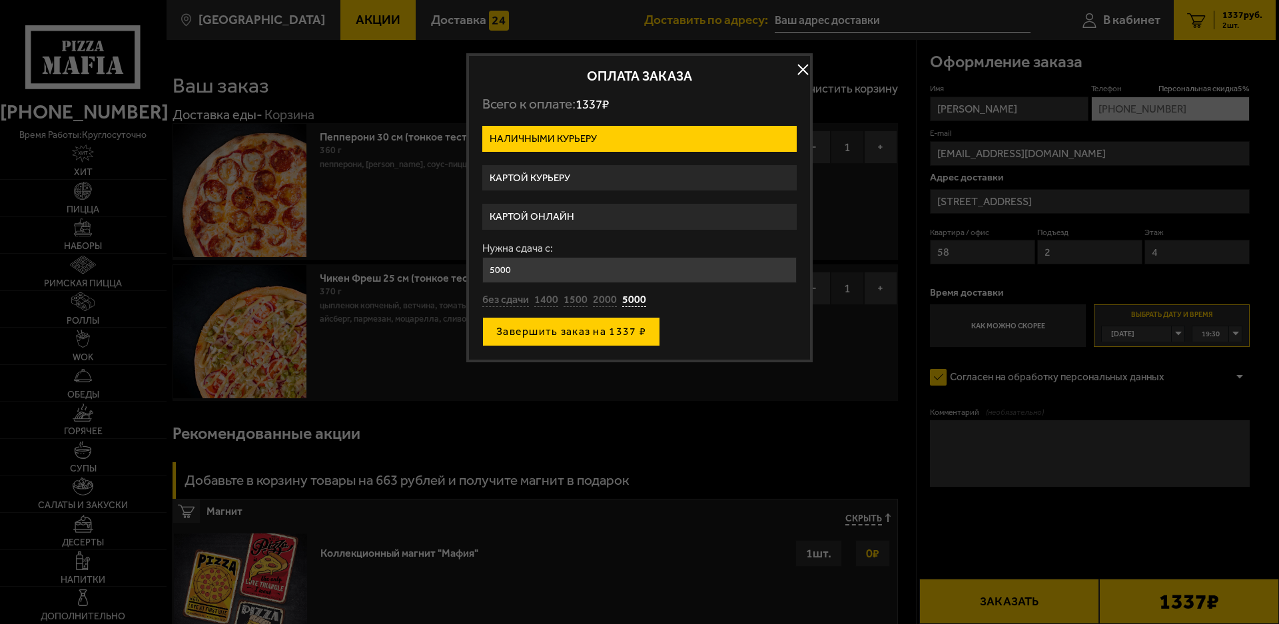  What do you see at coordinates (576, 301) in the screenshot?
I see `button: 1500` at bounding box center [576, 301].